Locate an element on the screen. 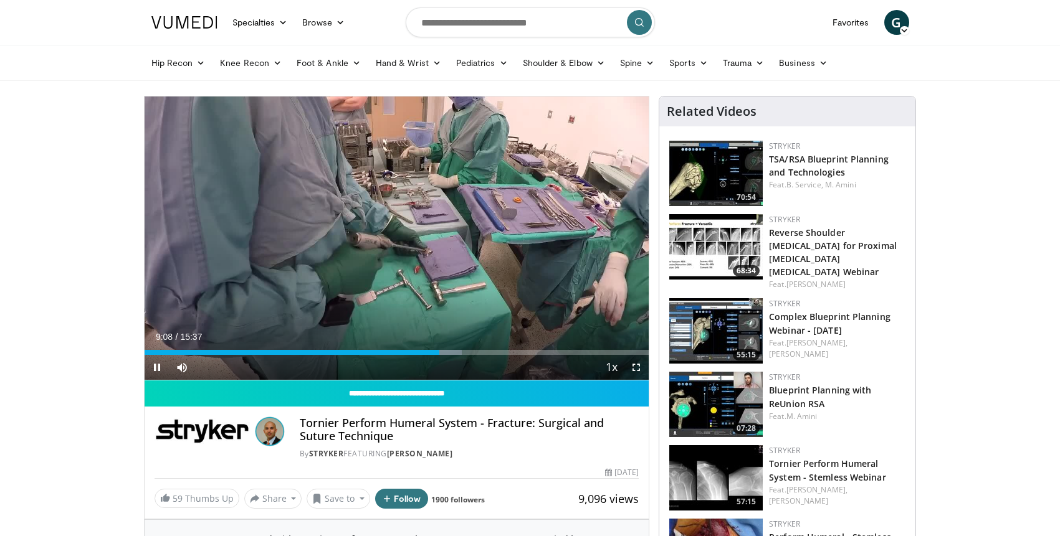 The image size is (1060, 536). button: Share is located at coordinates (273, 499).